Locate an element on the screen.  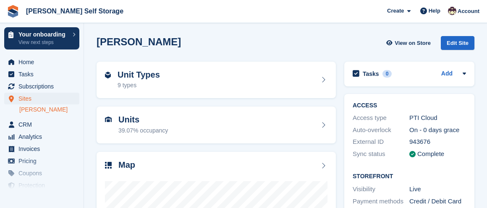
div: PTI Cloud is located at coordinates (438, 118).